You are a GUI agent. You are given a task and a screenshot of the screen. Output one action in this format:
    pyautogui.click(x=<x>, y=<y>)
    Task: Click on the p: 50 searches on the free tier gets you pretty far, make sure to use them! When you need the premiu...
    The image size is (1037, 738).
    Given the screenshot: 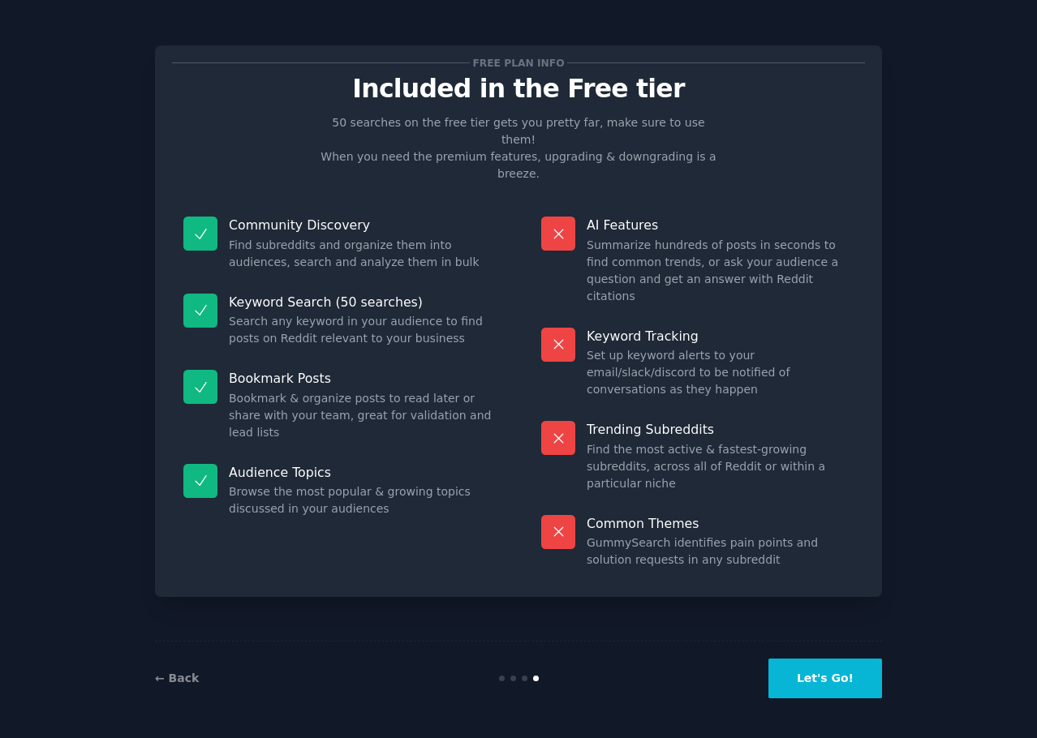 What is the action you would take?
    pyautogui.click(x=518, y=148)
    